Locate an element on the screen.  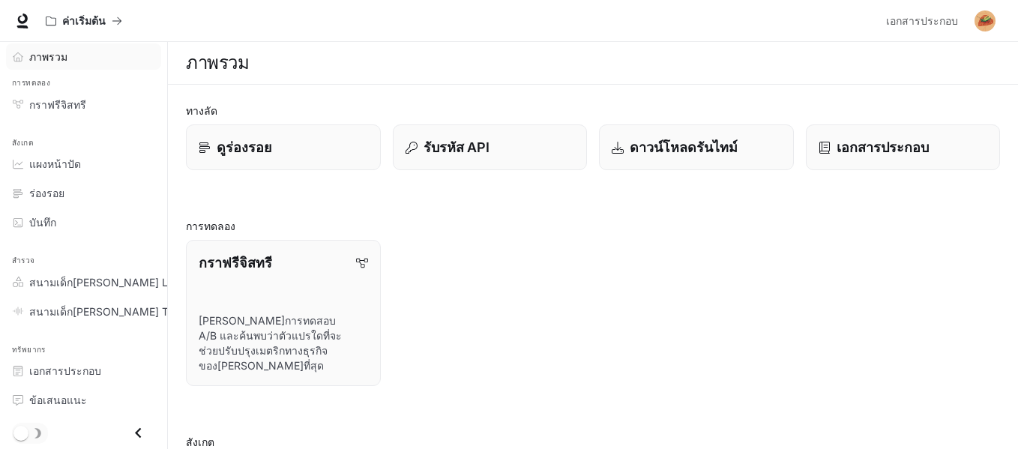
a: ข้อเสนอแนะ is located at coordinates (83, 399).